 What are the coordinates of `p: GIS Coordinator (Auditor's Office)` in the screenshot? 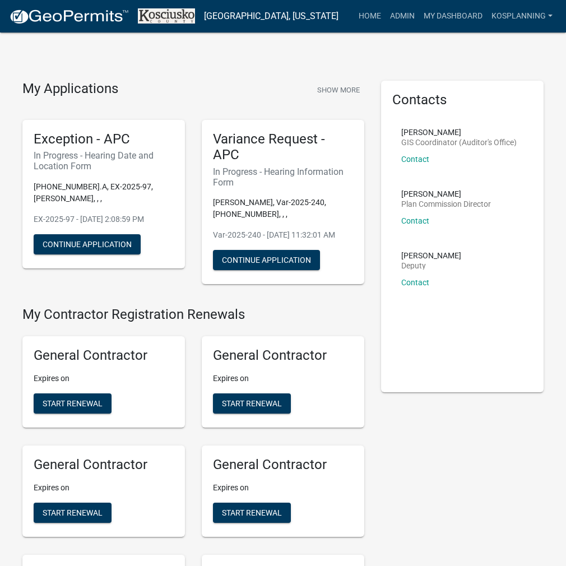 It's located at (459, 142).